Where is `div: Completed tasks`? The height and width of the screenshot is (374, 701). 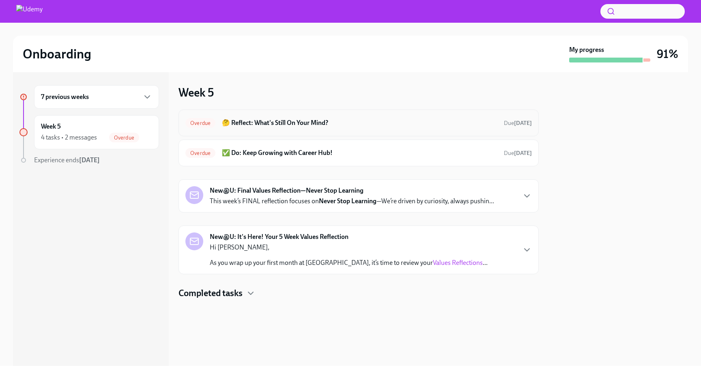
div: Completed tasks is located at coordinates (359, 293).